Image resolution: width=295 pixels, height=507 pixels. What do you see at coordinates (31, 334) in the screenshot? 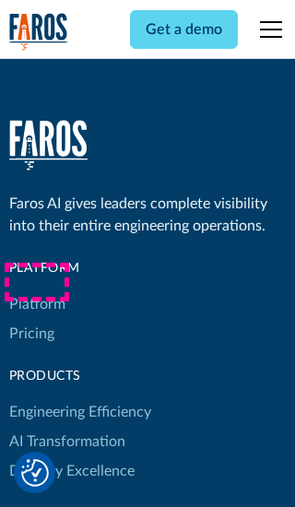
I see `a: Pricing` at bounding box center [31, 334].